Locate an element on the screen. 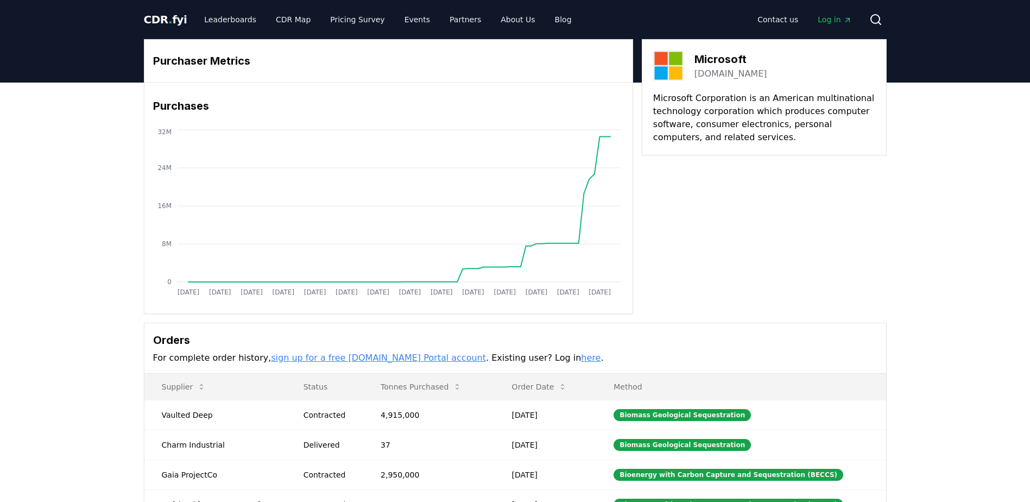 This screenshot has width=1030, height=502. tspan: 24M is located at coordinates (164, 168).